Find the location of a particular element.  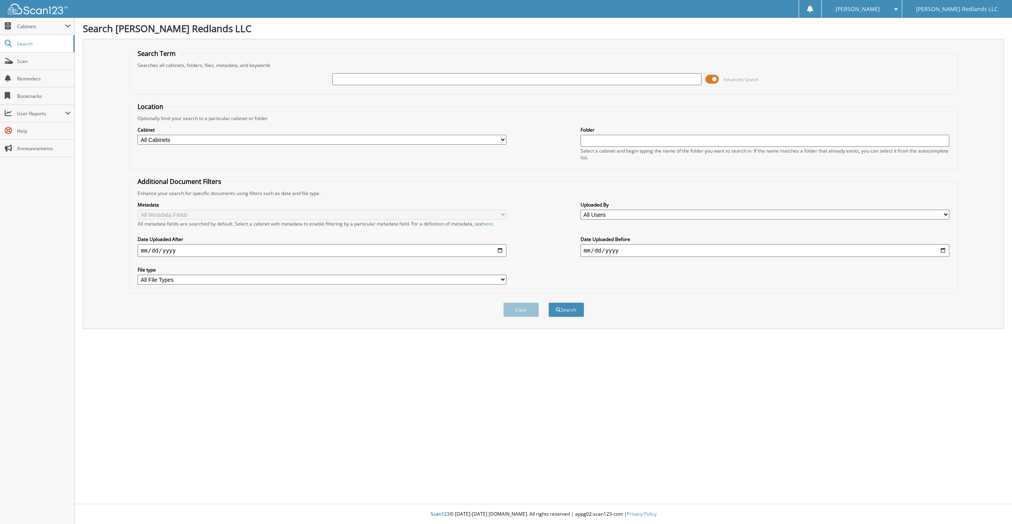

span: Help is located at coordinates (44, 131).